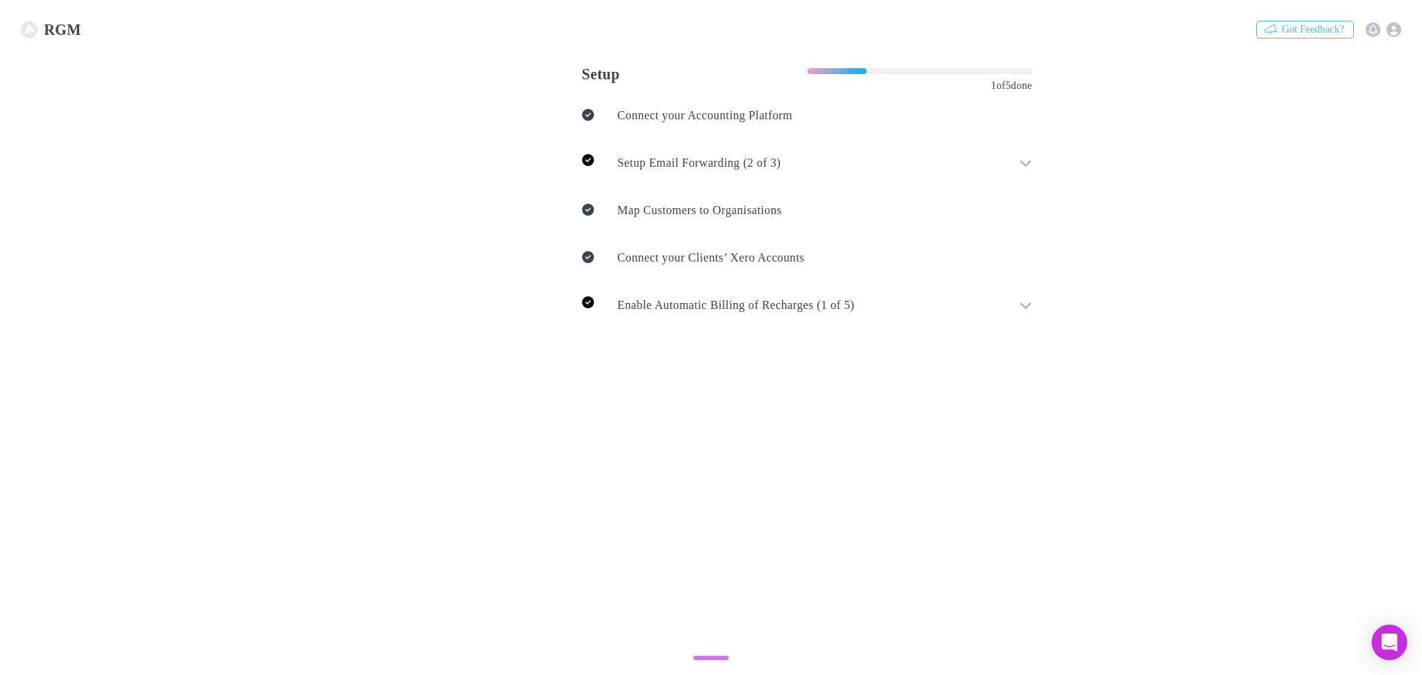 The width and height of the screenshot is (1422, 675). I want to click on div: Open Intercom Messenger, so click(1389, 642).